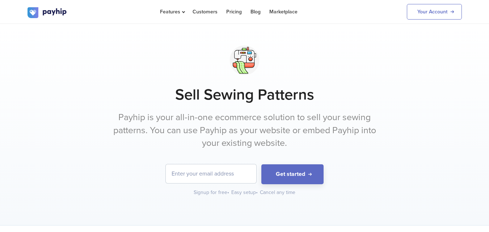  Describe the element at coordinates (245, 130) in the screenshot. I see `p: Payhip is your all-in-one ecommerce solution to sell your sewing patterns. You can use Payhip as ...` at that location.